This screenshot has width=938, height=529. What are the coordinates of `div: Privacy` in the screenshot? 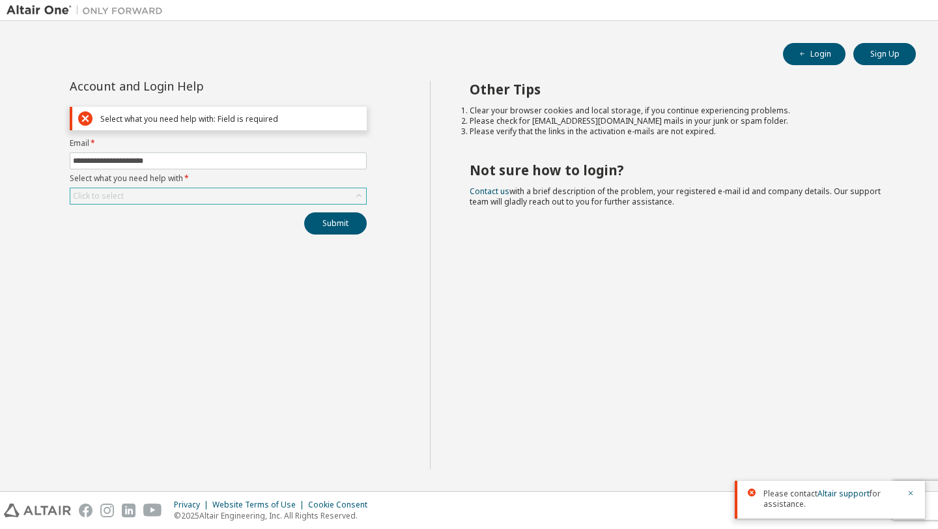 It's located at (193, 505).